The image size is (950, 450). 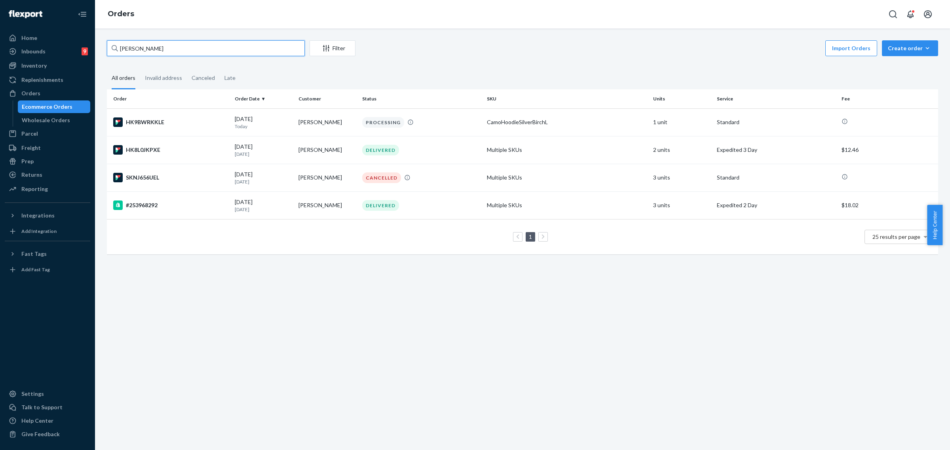 What do you see at coordinates (171, 178) in the screenshot?
I see `div: SKNJ656UEL` at bounding box center [171, 178].